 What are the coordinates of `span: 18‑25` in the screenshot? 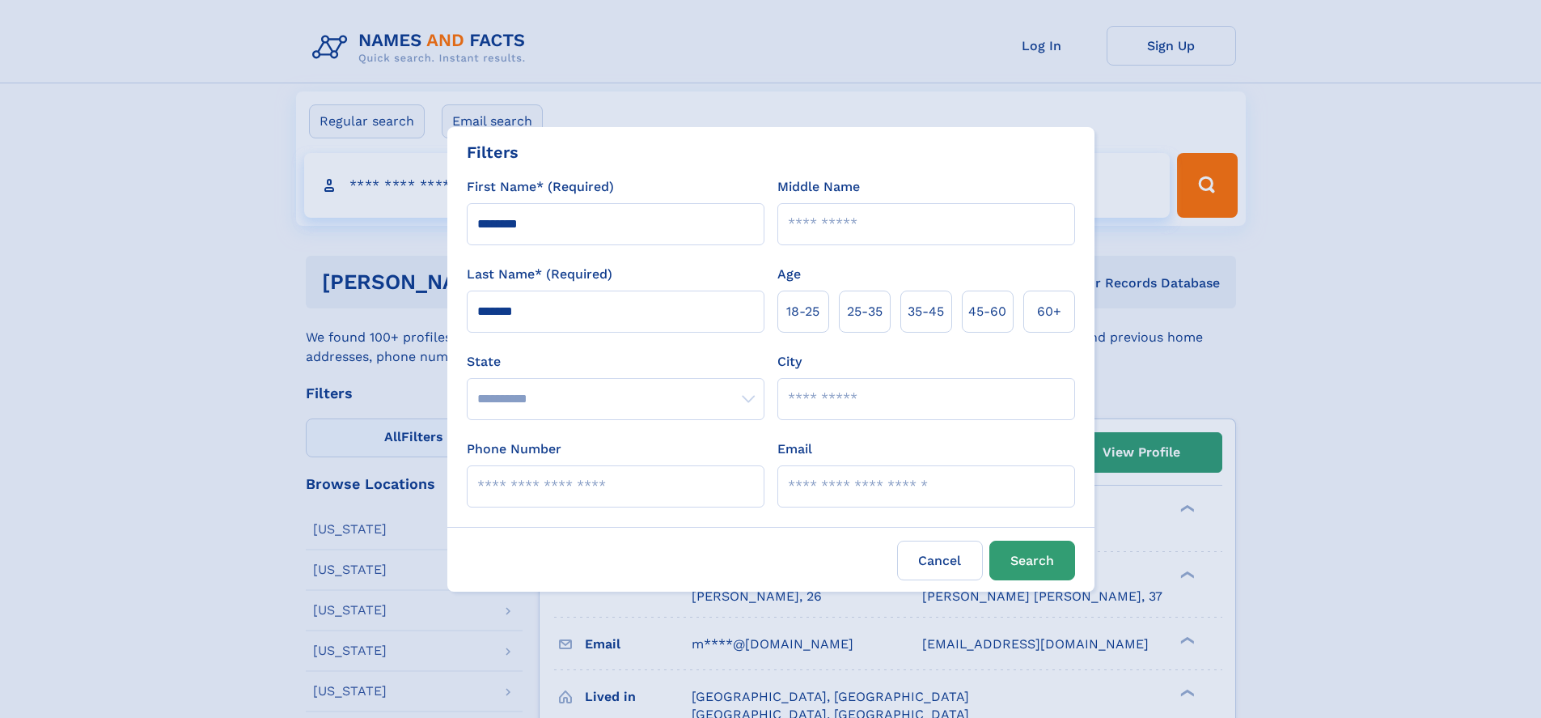 It's located at (803, 312).